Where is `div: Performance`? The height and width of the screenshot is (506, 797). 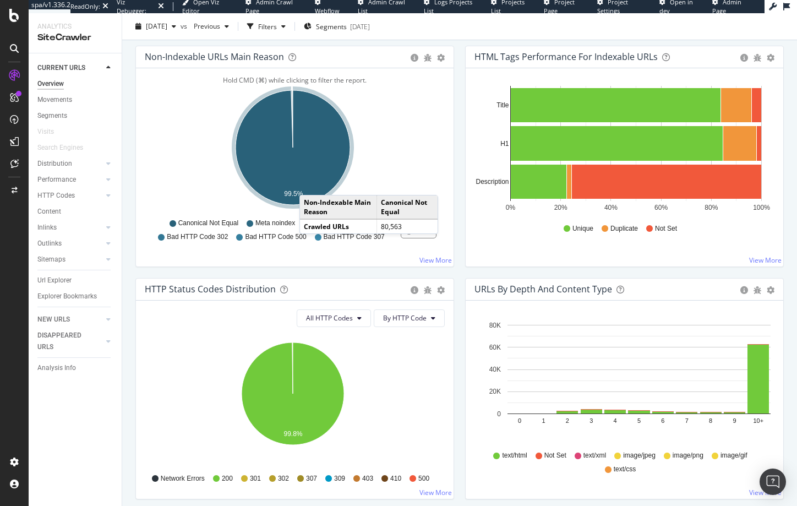 div: Performance is located at coordinates (57, 179).